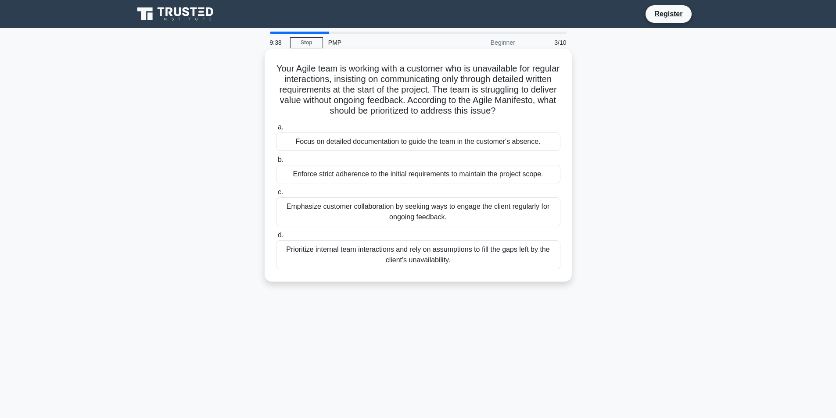 The image size is (836, 418). I want to click on div: Enforce strict adherence to the initial requirements to maintain the project scope., so click(418, 174).